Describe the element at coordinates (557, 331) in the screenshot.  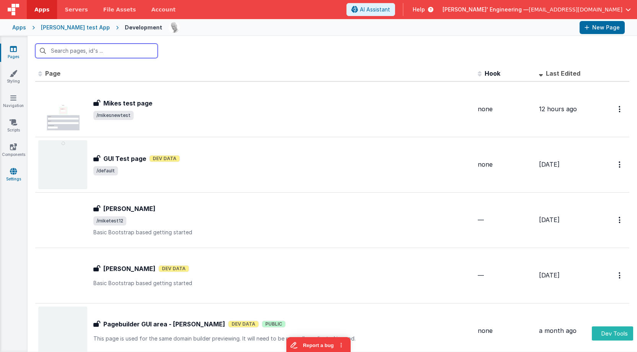
I see `span: a month ago` at that location.